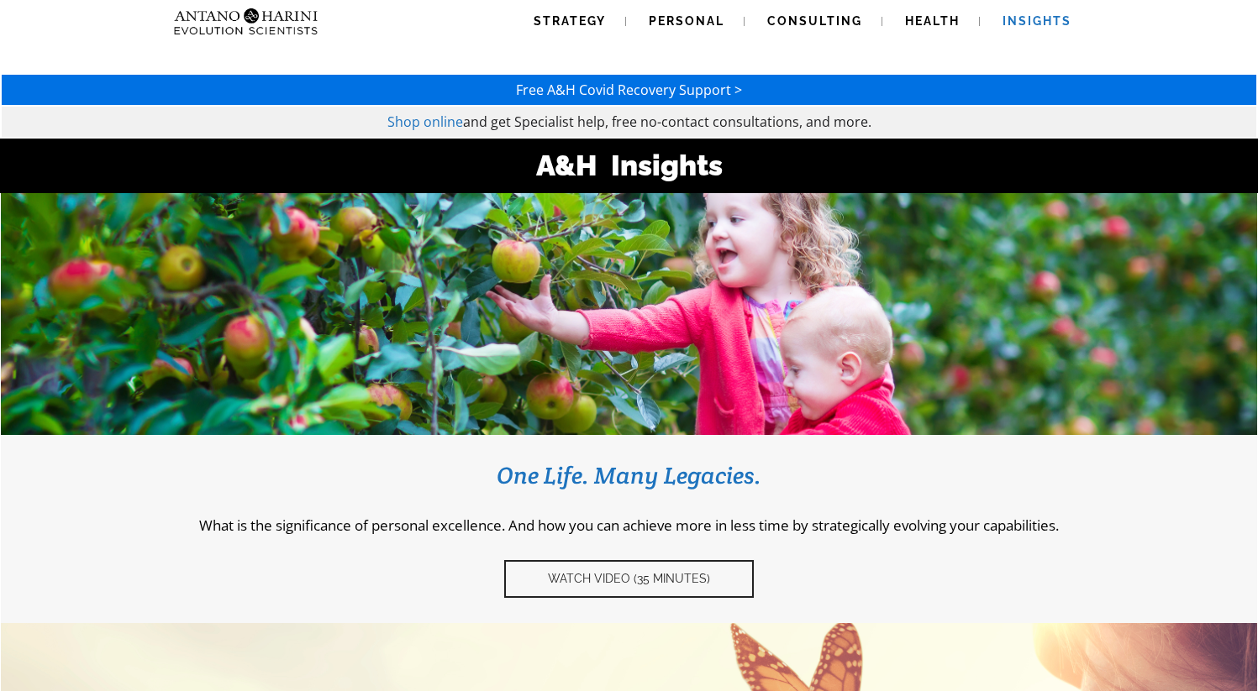  Describe the element at coordinates (628, 525) in the screenshot. I see `p: What is the significance of personal excellence. And how you can achieve more in less time by str...` at that location.